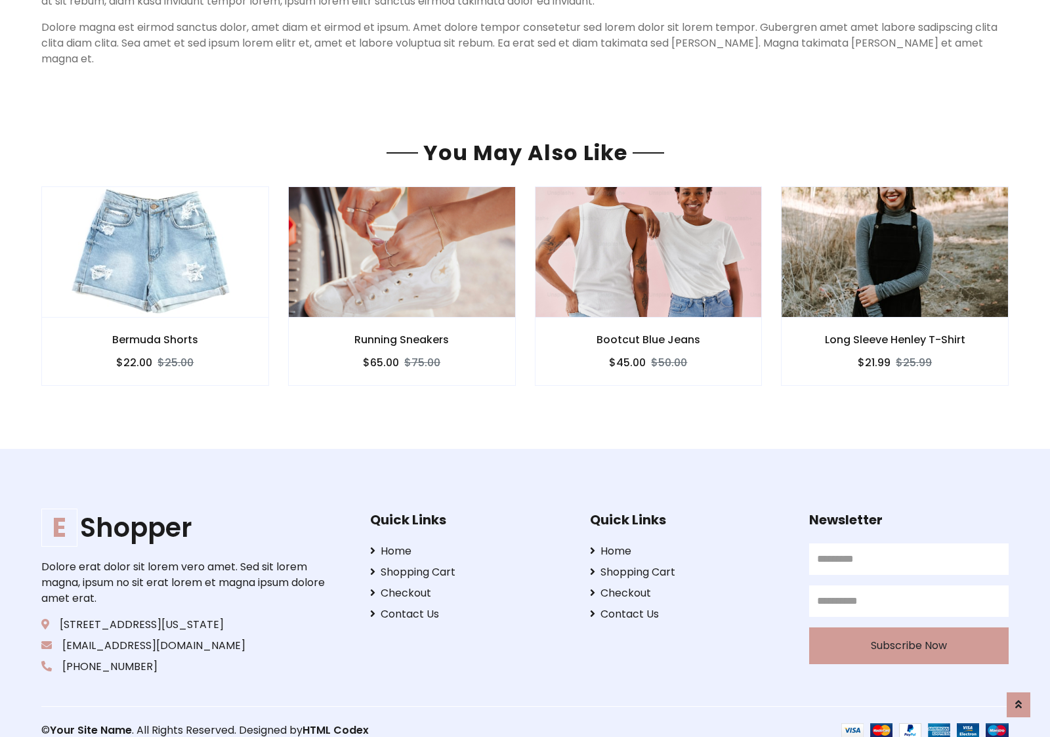 Image resolution: width=1050 pixels, height=737 pixels. I want to click on a: EShopper, so click(185, 528).